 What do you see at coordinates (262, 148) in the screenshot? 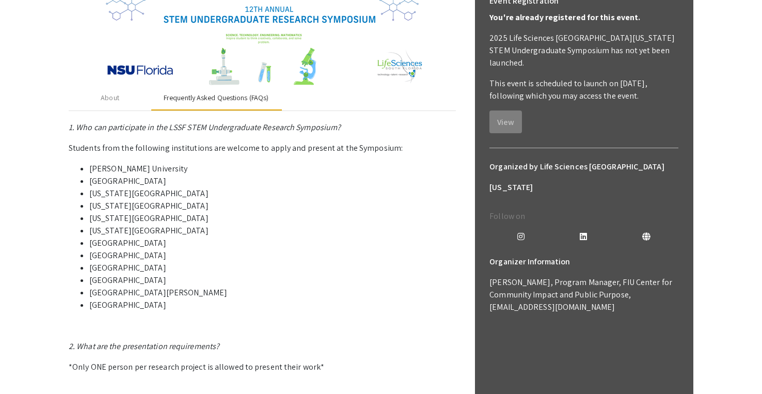
I see `p: Students from the following institutions are welcome to apply and present at the Symposium:` at bounding box center [262, 148].